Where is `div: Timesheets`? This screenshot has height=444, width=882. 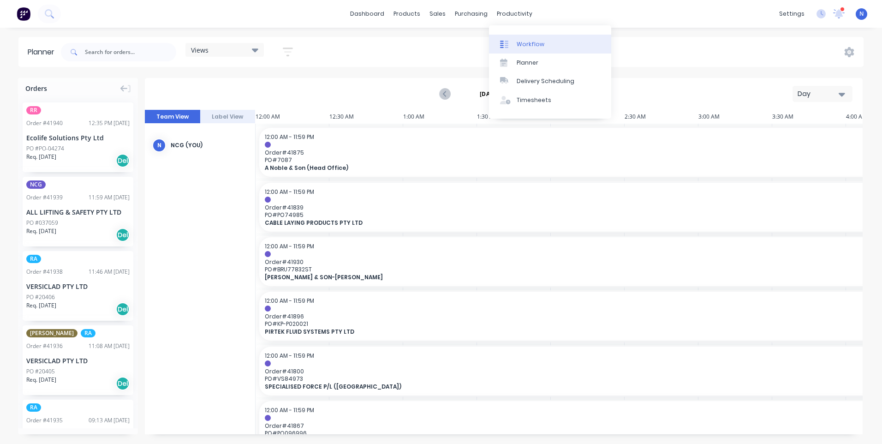 div: Timesheets is located at coordinates (534, 100).